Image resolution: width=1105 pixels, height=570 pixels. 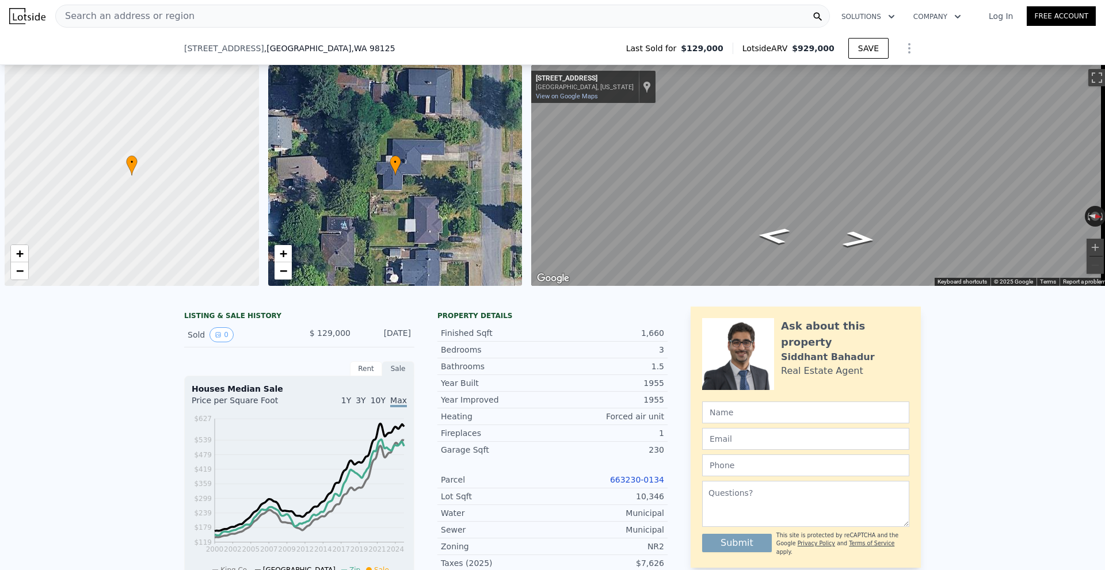 What do you see at coordinates (27, 16) in the screenshot?
I see `img: Lotside` at bounding box center [27, 16].